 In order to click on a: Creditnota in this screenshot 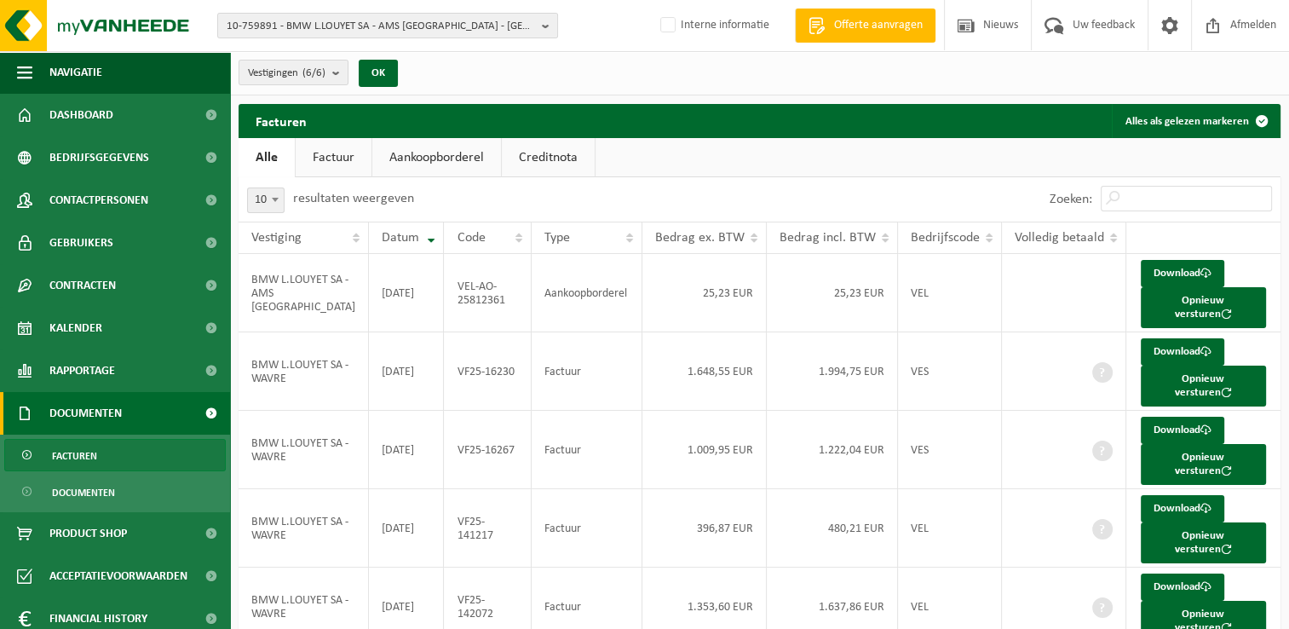, I will do `click(548, 158)`.